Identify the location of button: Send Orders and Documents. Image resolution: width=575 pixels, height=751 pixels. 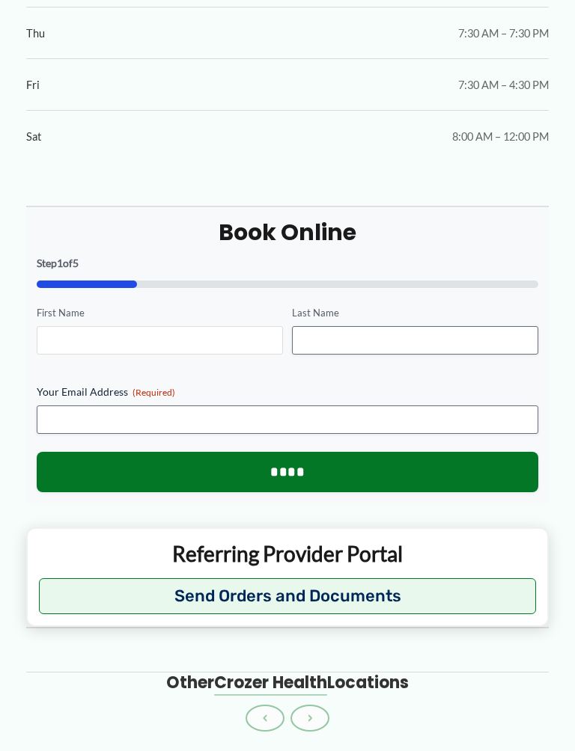
(287, 596).